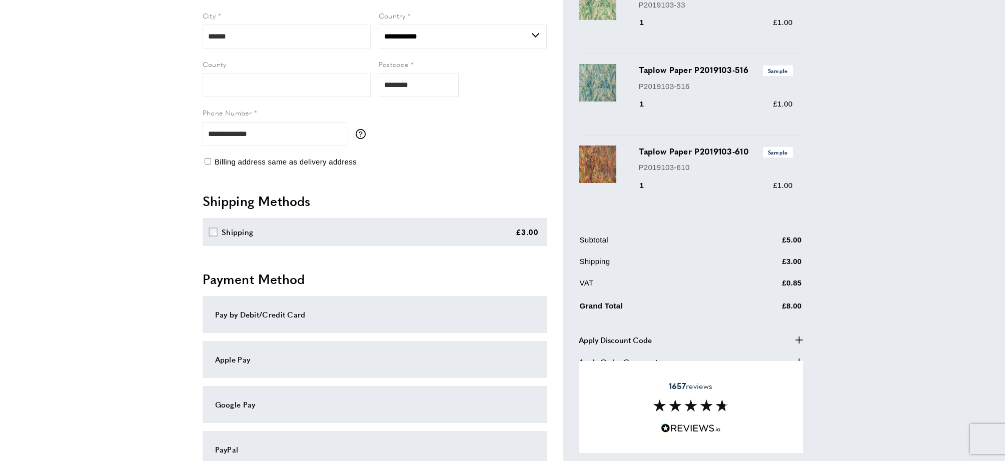 The height and width of the screenshot is (461, 1005). I want to click on td: £3.00, so click(768, 265).